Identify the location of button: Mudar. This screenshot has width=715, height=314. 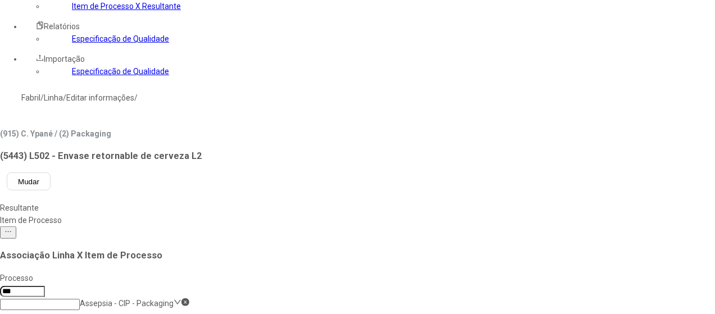
(29, 182).